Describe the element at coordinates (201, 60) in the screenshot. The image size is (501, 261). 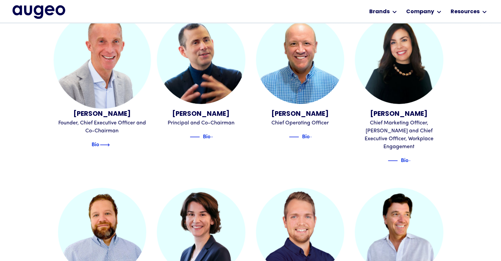
I see `img: Juan Sabater` at that location.